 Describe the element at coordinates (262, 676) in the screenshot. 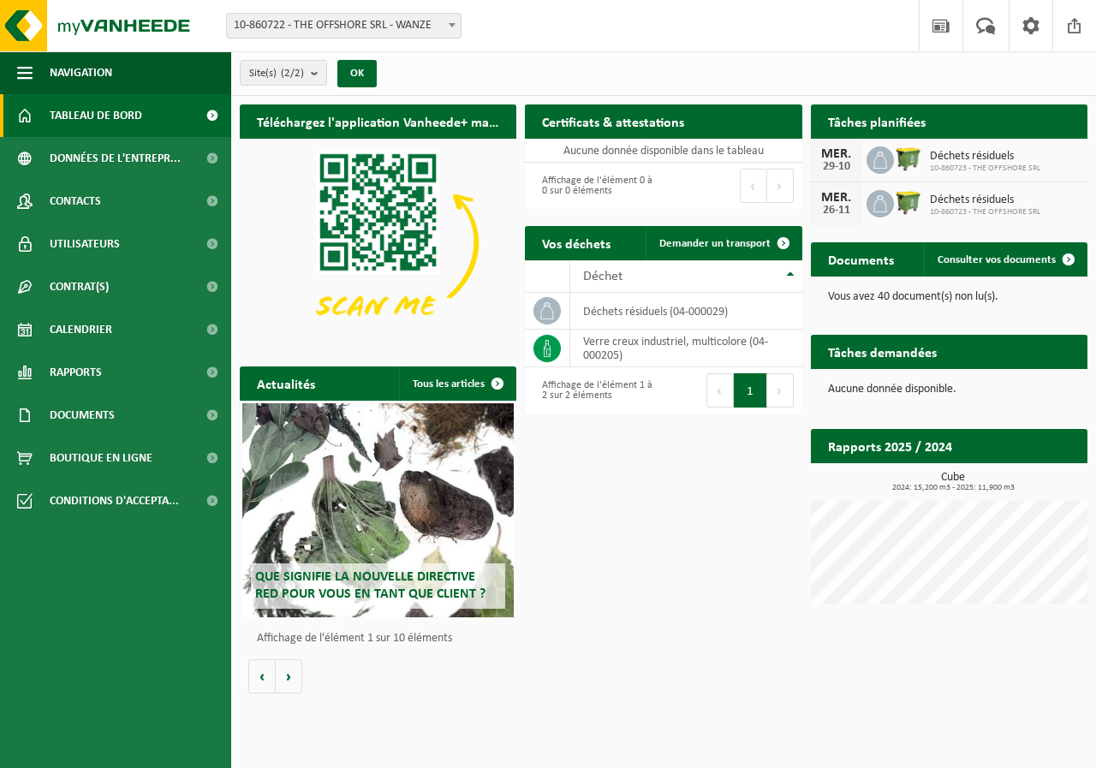

I see `button: Vorige` at that location.